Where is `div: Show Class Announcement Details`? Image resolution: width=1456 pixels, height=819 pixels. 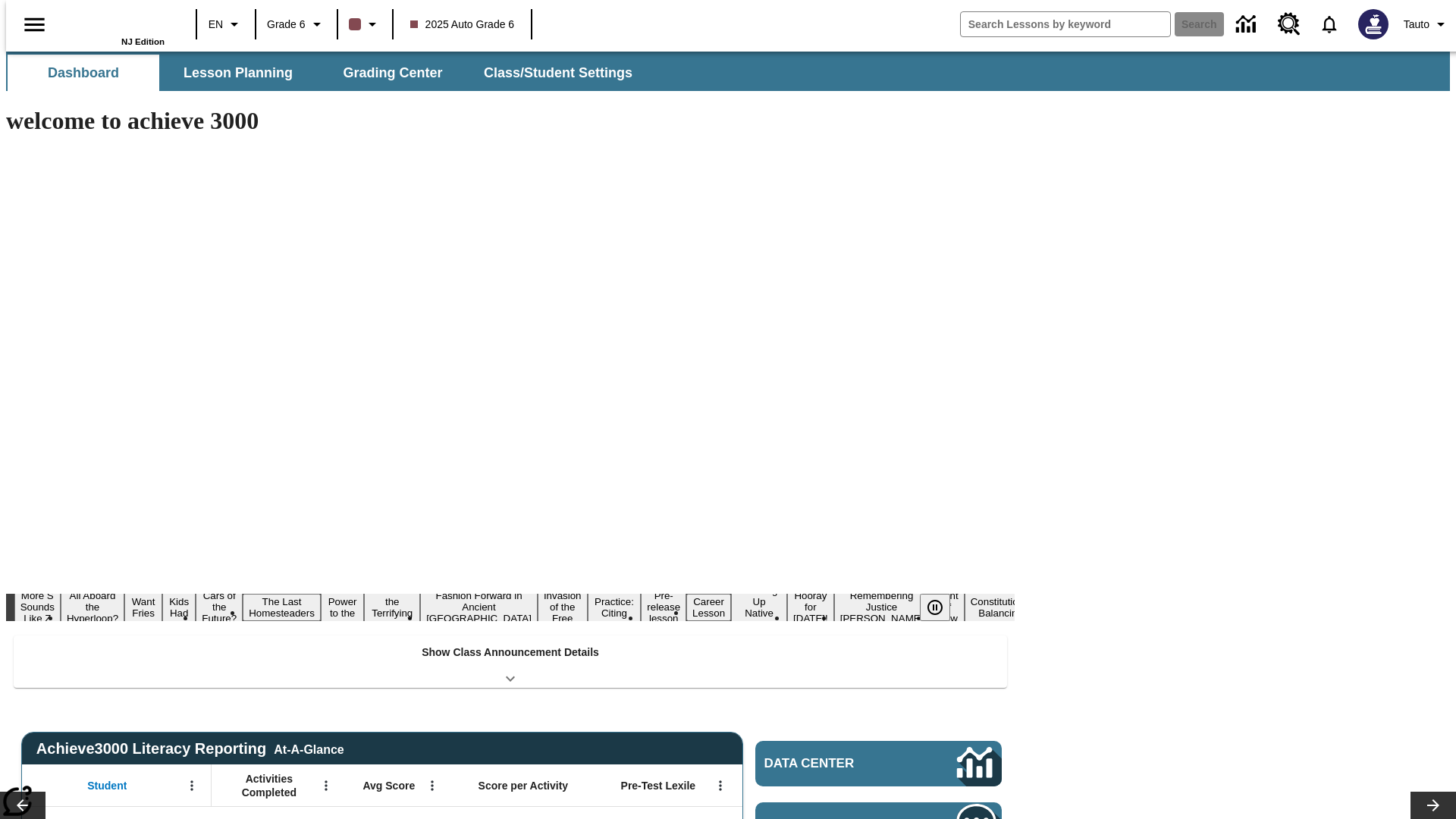 div: Show Class Announcement Details is located at coordinates (510, 661).